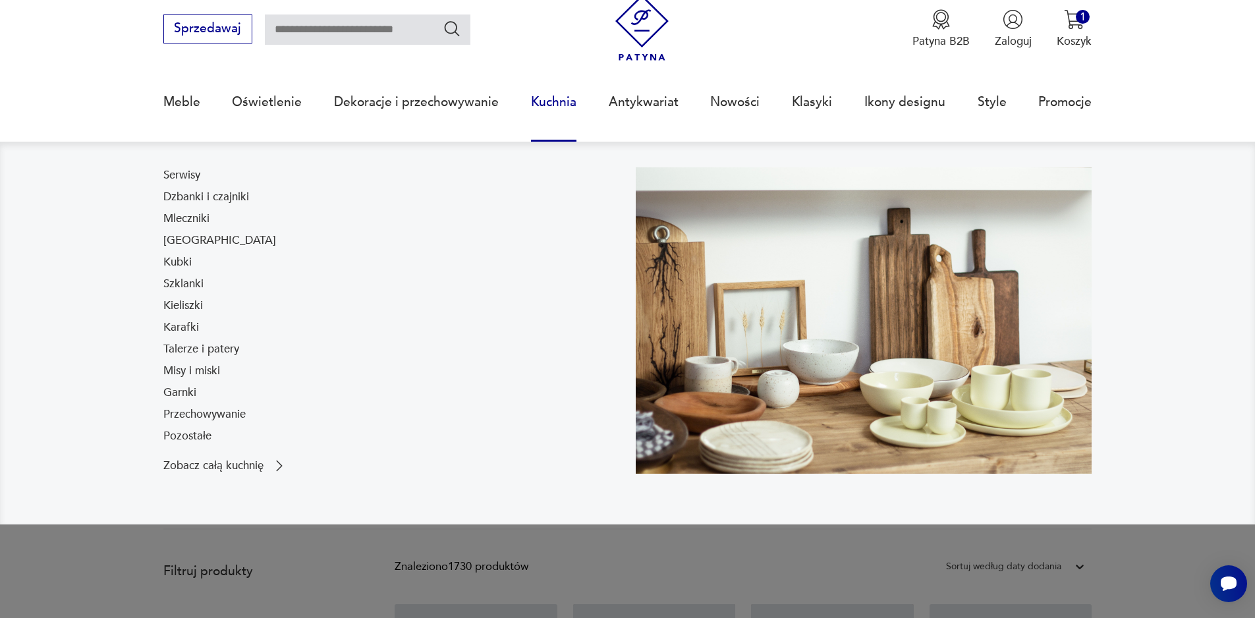 This screenshot has width=1255, height=618. I want to click on a: Dzbanki i czajniki, so click(206, 197).